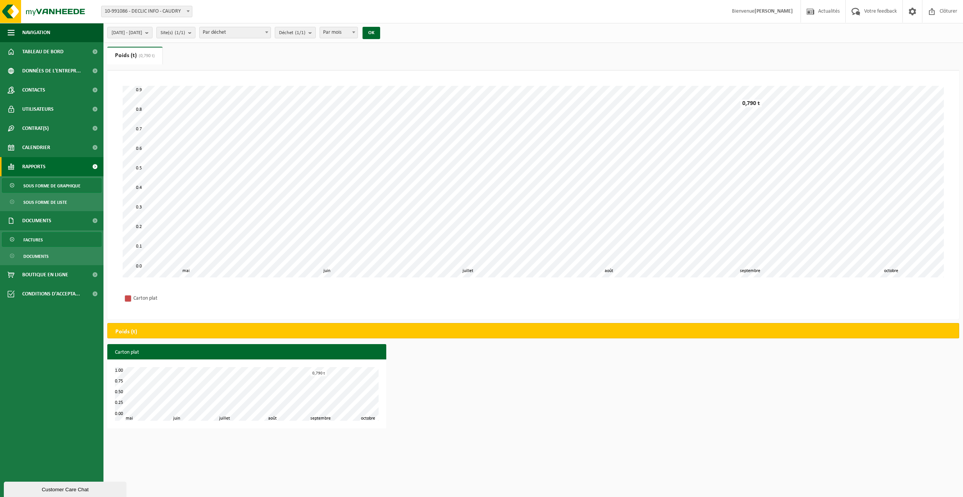  I want to click on div: Customer Care Chat, so click(61, 9).